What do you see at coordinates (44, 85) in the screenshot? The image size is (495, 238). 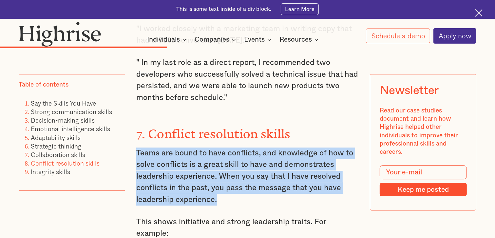 I see `div: Table of contents` at bounding box center [44, 85].